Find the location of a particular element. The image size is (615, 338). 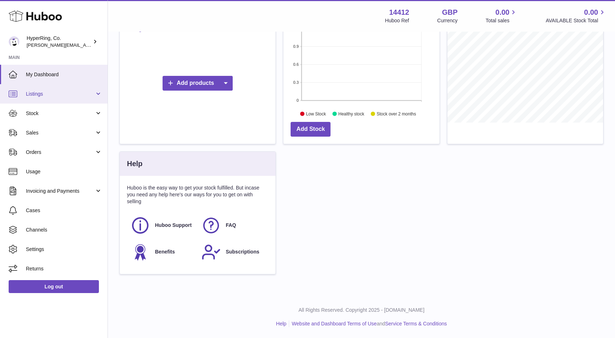

a: 0.00 AVAILABLE Stock Total is located at coordinates (576, 16).